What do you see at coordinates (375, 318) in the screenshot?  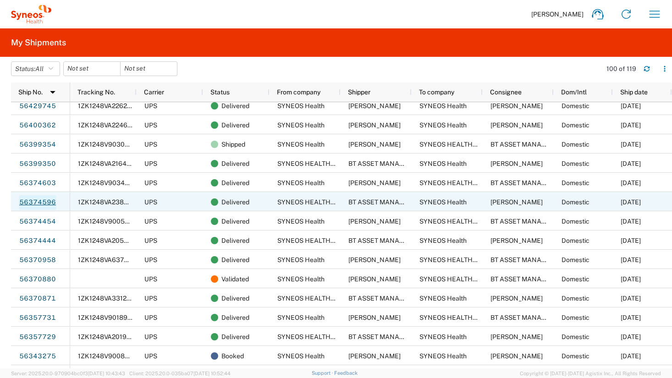 I see `span: Emmett Martin` at bounding box center [375, 318].